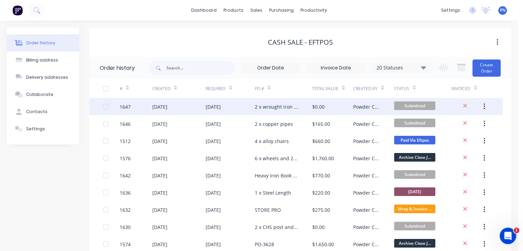 This screenshot has height=251, width=523. I want to click on div: 4 x alloy chairs, so click(271, 141).